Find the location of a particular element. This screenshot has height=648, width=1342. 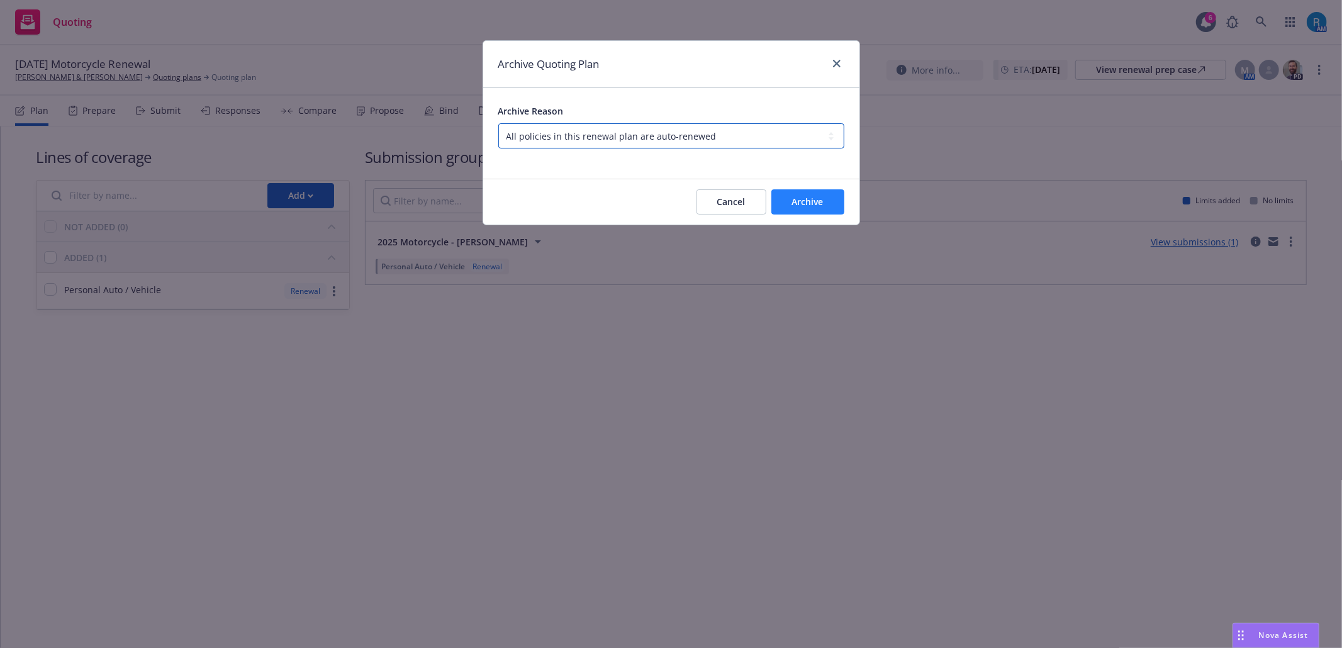

div: Drag to move is located at coordinates (1241, 636).